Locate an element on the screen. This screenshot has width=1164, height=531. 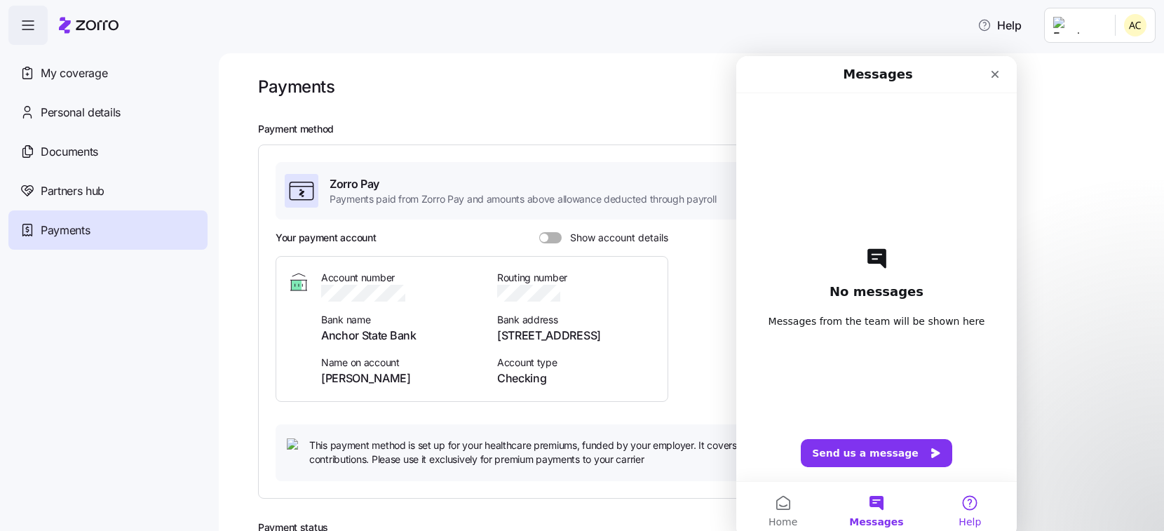
a: Payments is located at coordinates (108, 230).